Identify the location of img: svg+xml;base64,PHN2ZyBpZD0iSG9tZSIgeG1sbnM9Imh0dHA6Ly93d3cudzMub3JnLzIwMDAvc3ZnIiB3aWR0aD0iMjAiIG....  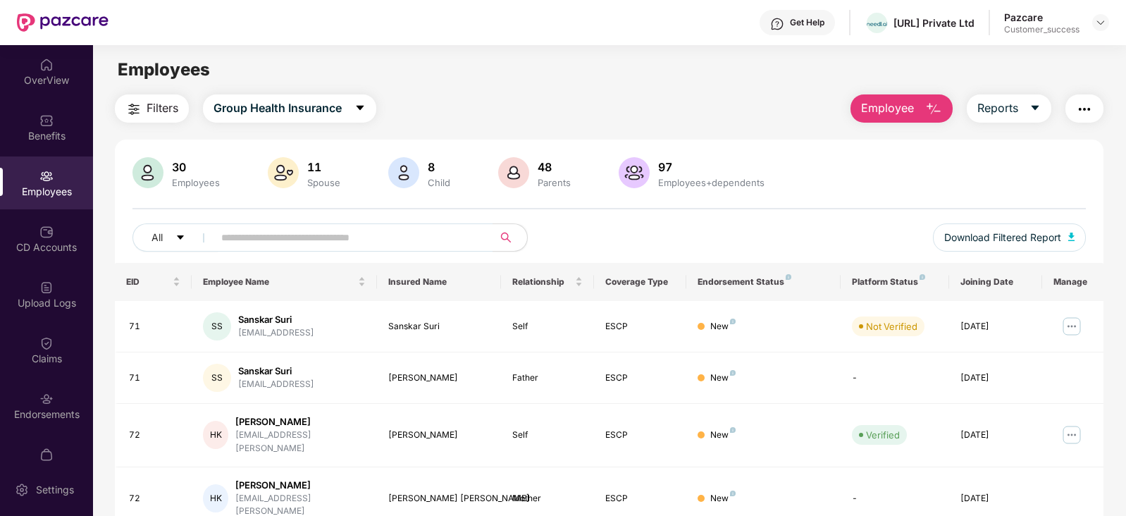
(47, 65).